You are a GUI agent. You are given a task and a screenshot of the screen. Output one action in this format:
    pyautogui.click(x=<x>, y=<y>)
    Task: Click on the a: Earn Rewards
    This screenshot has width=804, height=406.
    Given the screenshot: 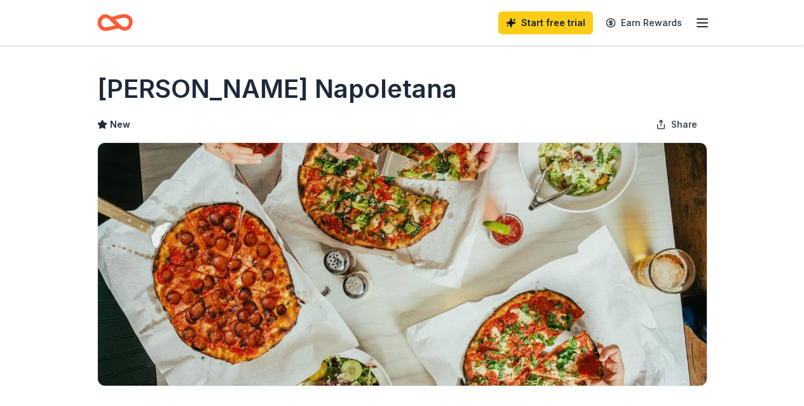 What is the action you would take?
    pyautogui.click(x=644, y=23)
    